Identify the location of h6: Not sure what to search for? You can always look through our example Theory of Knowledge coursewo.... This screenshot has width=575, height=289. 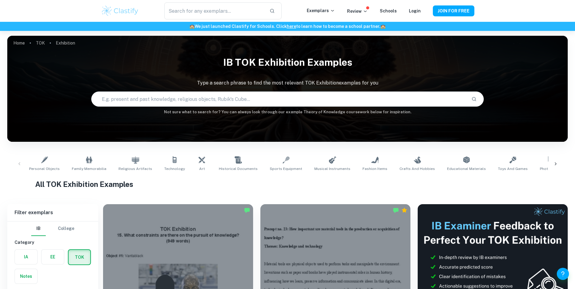
(287, 112).